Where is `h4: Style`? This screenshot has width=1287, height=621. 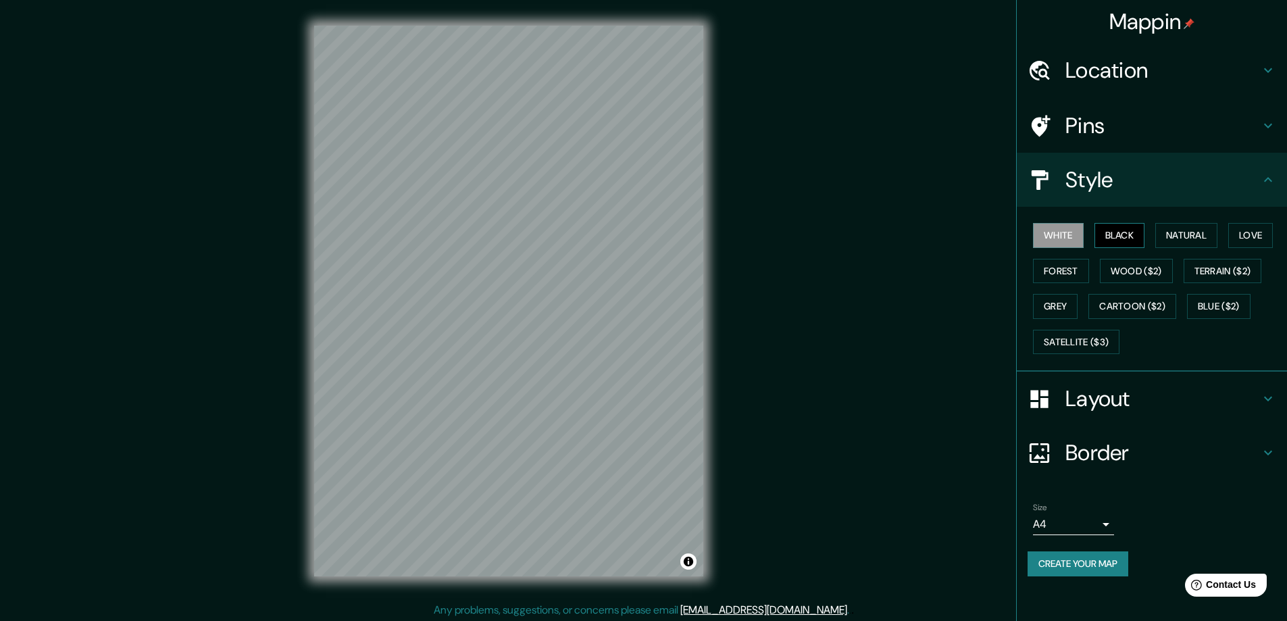 h4: Style is located at coordinates (1162, 180).